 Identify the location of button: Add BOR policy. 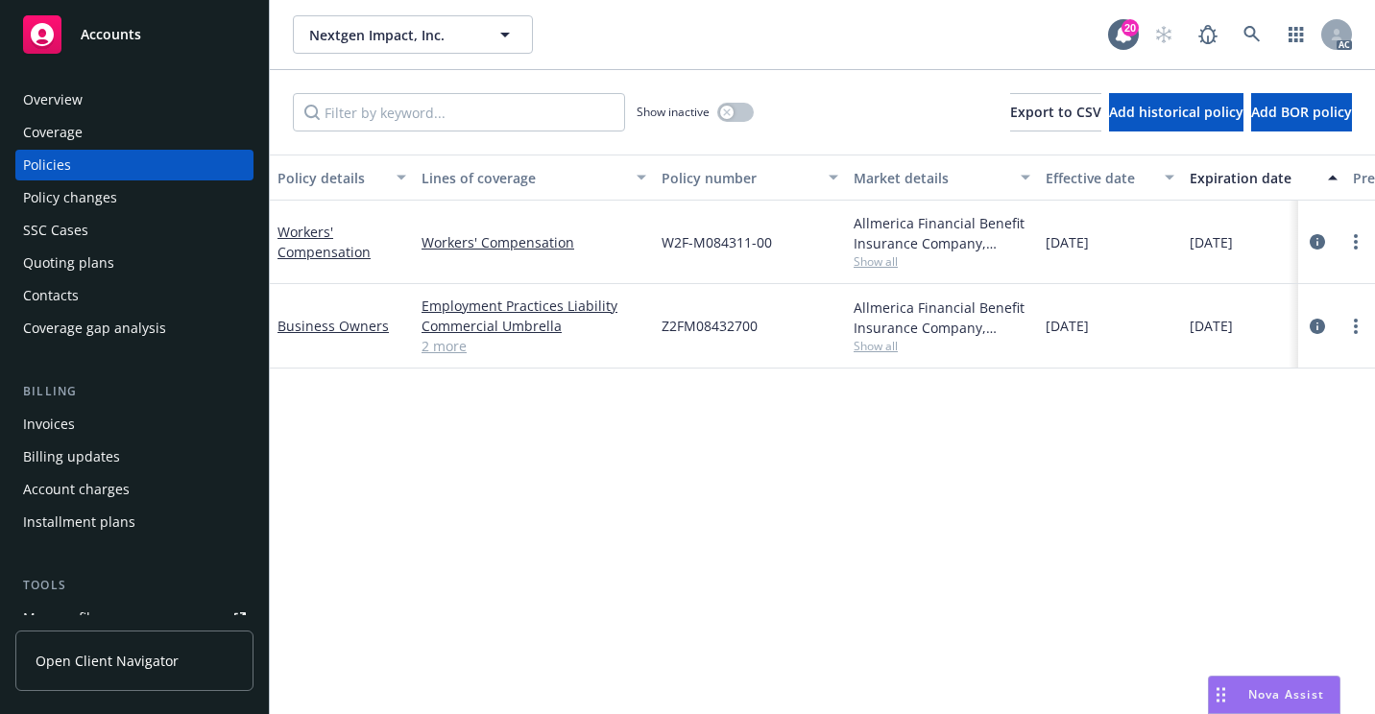
(1301, 112).